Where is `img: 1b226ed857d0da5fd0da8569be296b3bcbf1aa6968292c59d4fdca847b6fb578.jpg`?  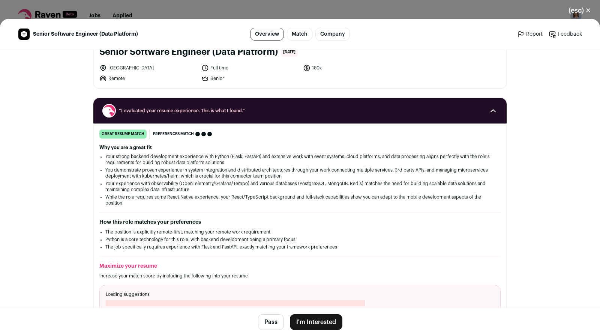 img: 1b226ed857d0da5fd0da8569be296b3bcbf1aa6968292c59d4fdca847b6fb578.jpg is located at coordinates (24, 34).